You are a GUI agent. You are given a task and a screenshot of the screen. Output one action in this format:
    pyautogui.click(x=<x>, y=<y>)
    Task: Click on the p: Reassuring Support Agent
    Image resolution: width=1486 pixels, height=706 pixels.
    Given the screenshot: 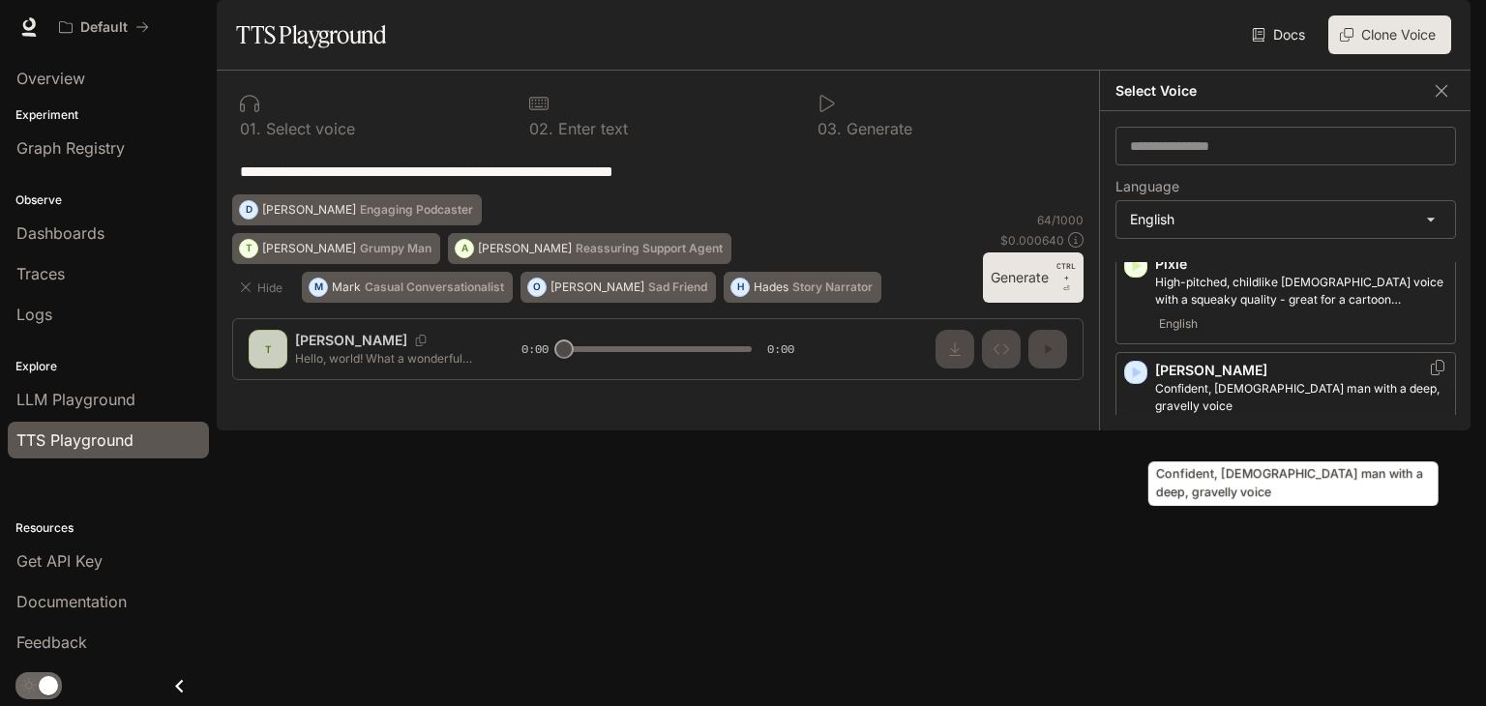 What is the action you would take?
    pyautogui.click(x=649, y=249)
    